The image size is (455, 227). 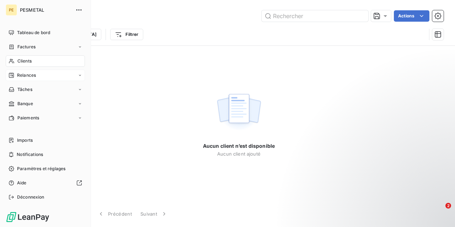 I want to click on span: Clients, so click(x=25, y=61).